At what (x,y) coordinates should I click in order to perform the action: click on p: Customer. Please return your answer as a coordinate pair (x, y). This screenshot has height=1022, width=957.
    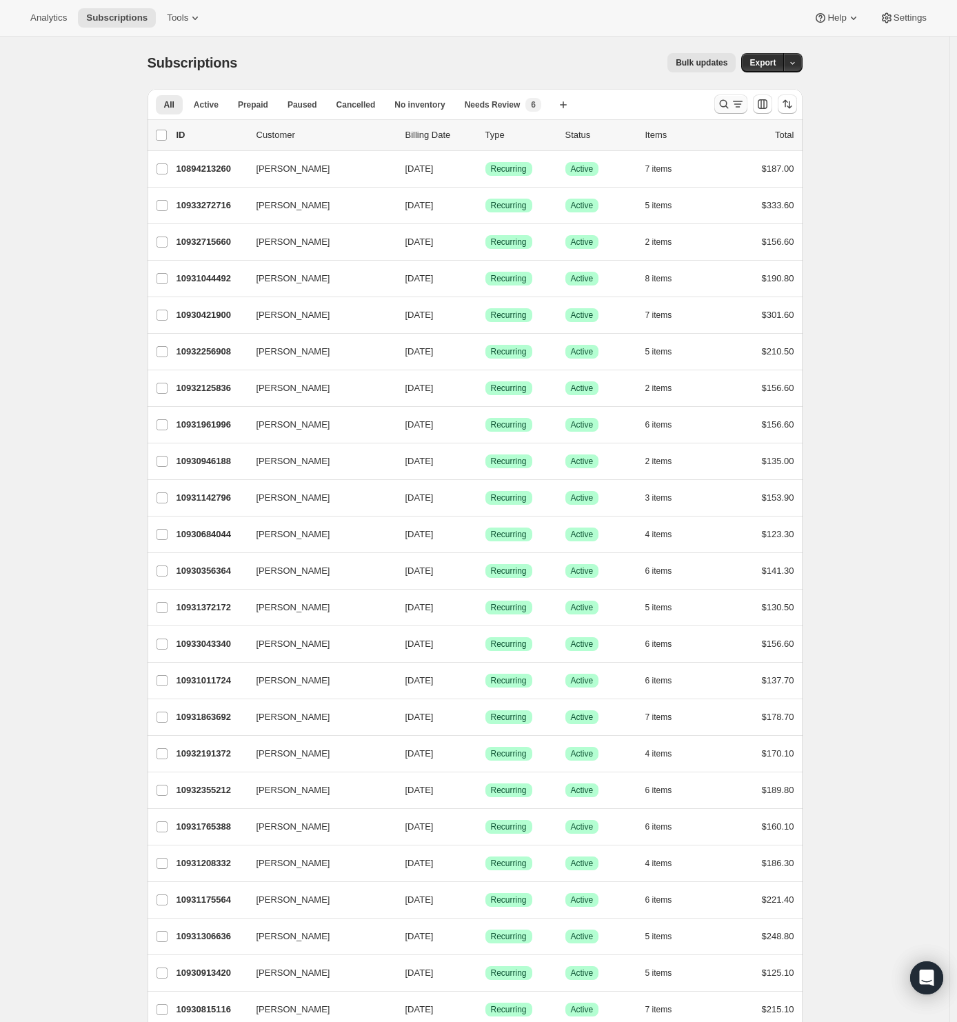
    Looking at the image, I should click on (325, 135).